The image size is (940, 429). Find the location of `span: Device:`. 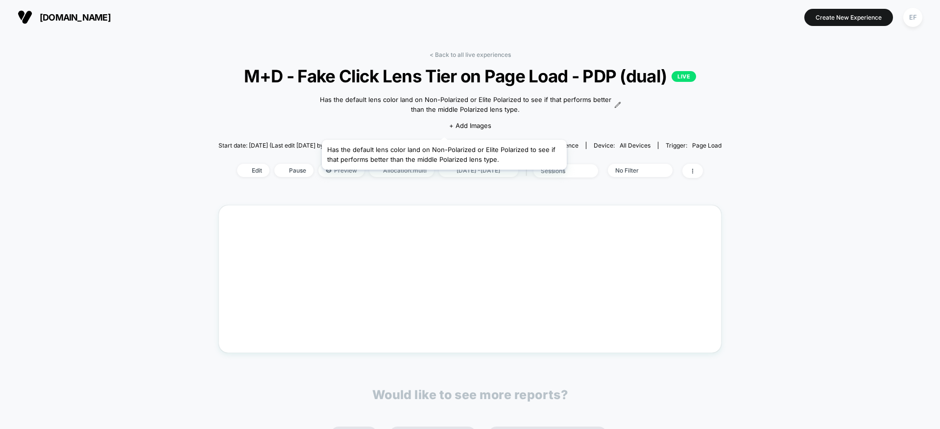

span: Device: is located at coordinates (622, 145).